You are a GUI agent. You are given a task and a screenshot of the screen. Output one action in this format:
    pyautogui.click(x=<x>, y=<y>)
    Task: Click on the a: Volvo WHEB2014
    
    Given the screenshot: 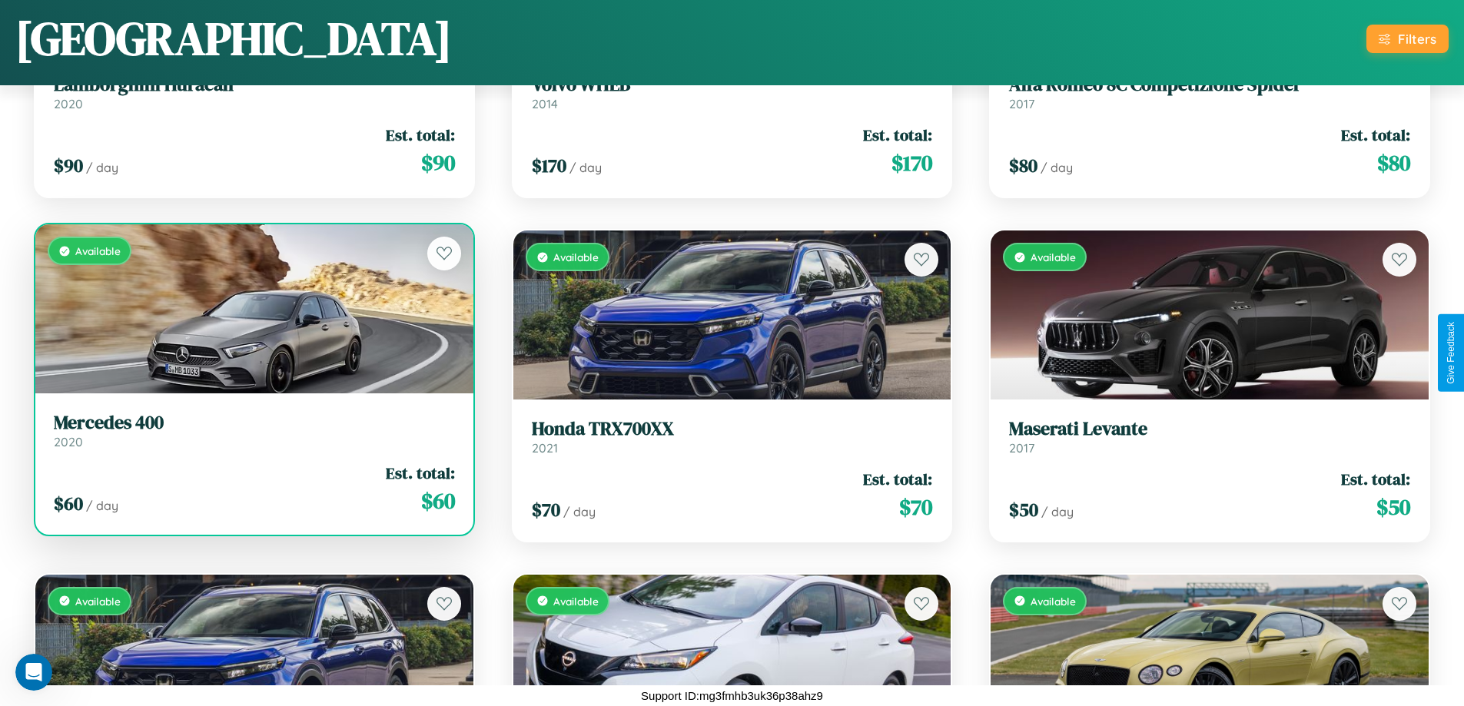 What is the action you would take?
    pyautogui.click(x=732, y=92)
    